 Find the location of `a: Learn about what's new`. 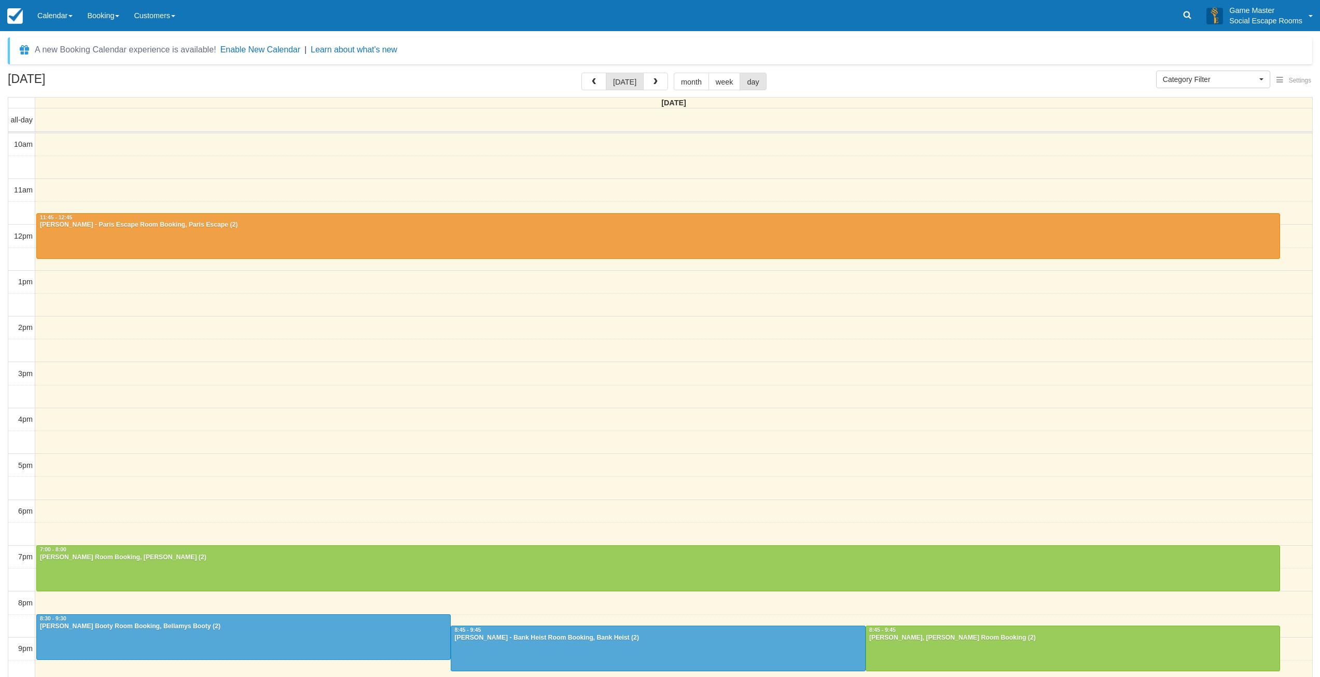

a: Learn about what's new is located at coordinates (354, 49).